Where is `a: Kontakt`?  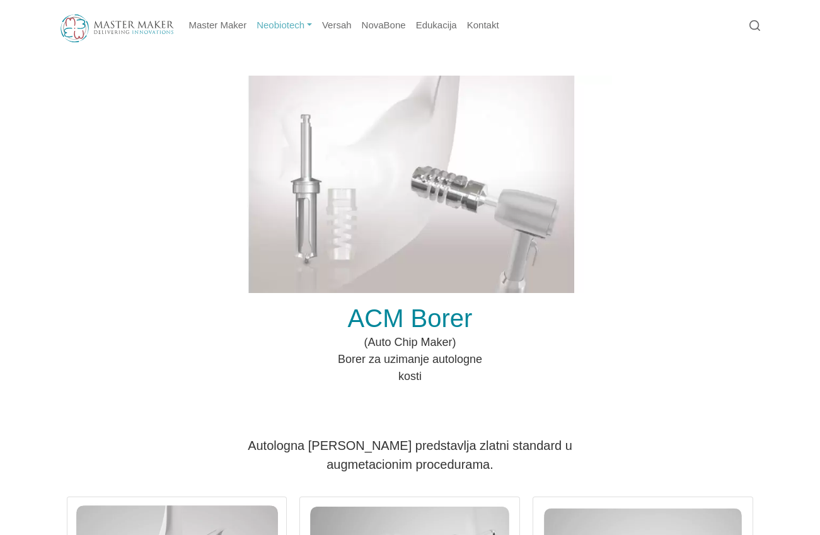
a: Kontakt is located at coordinates (483, 25).